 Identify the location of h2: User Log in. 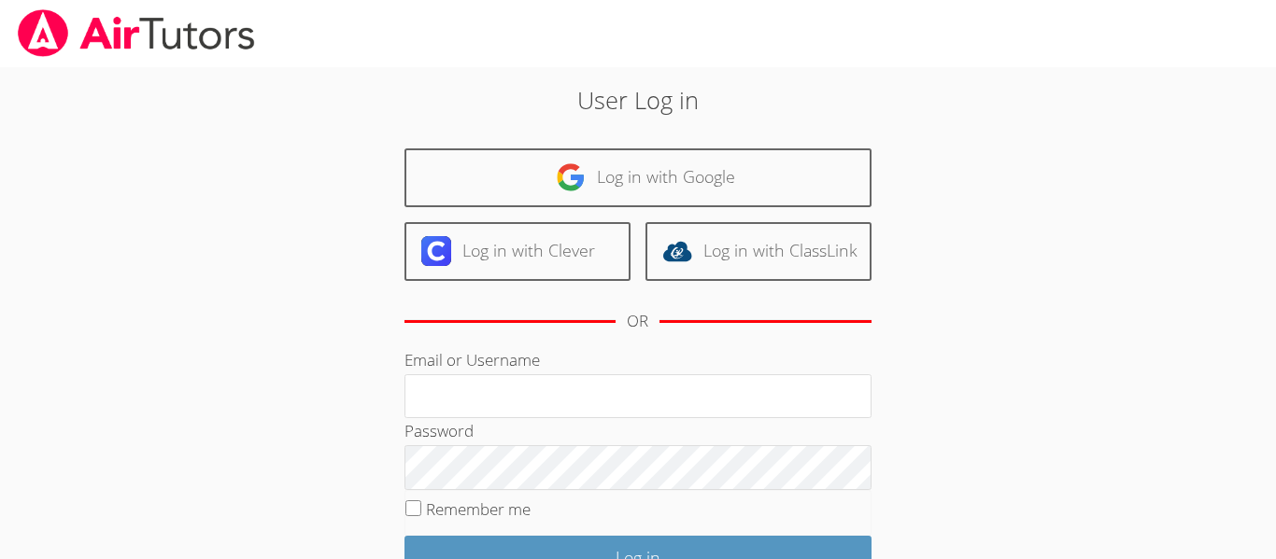
(638, 100).